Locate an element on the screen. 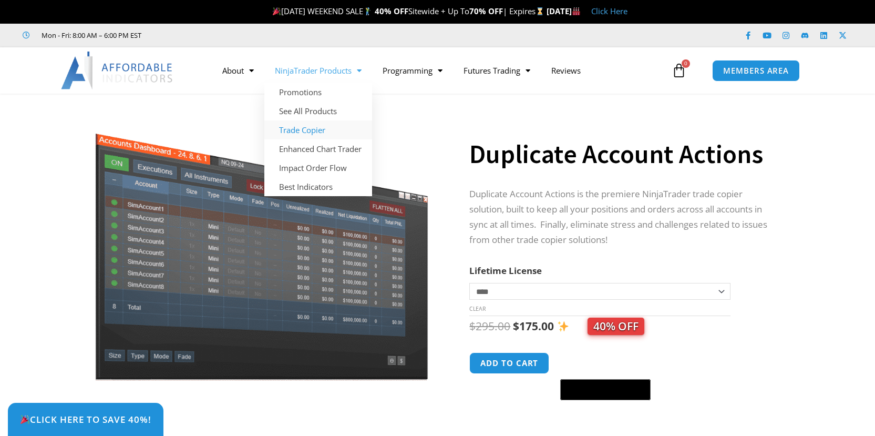  button: Buy with GPay is located at coordinates (605, 389).